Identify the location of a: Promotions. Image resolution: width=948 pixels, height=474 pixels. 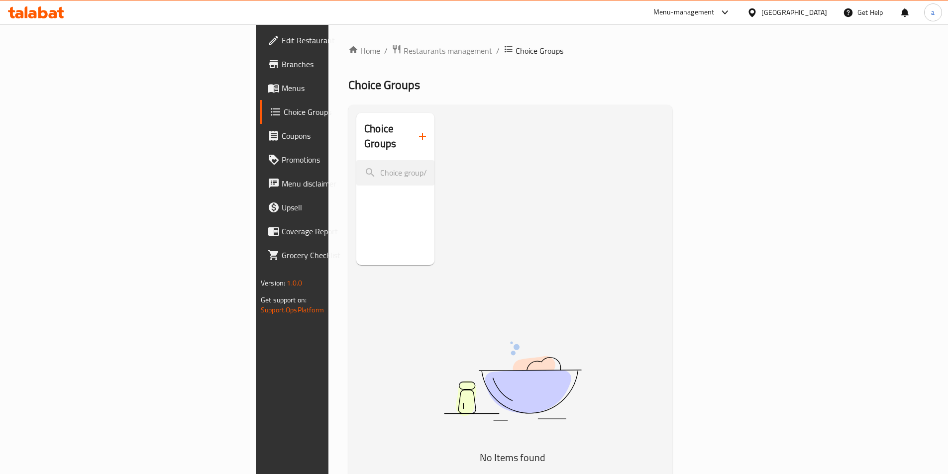
(337, 160).